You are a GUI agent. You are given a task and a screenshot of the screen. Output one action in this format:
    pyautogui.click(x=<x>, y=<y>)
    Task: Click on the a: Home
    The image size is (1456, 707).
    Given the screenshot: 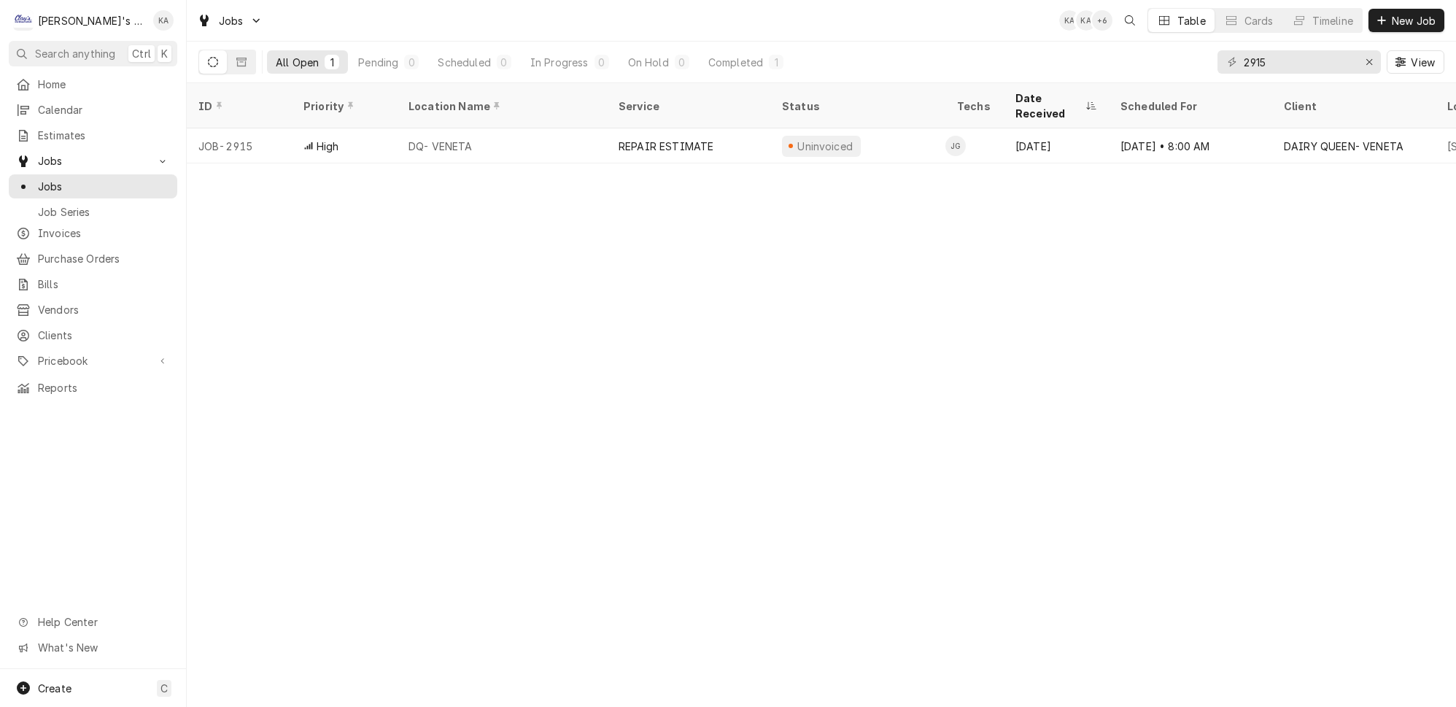 What is the action you would take?
    pyautogui.click(x=93, y=84)
    